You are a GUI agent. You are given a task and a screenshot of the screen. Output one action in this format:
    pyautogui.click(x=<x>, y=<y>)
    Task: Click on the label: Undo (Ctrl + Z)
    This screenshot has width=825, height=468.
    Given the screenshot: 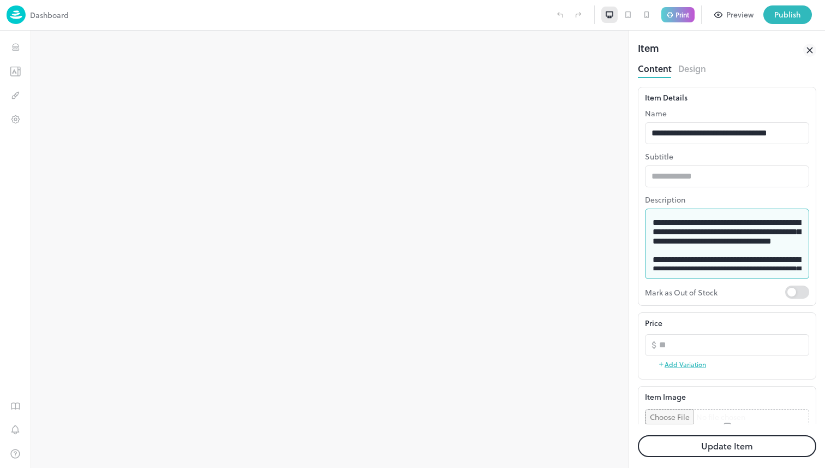 What is the action you would take?
    pyautogui.click(x=560, y=15)
    